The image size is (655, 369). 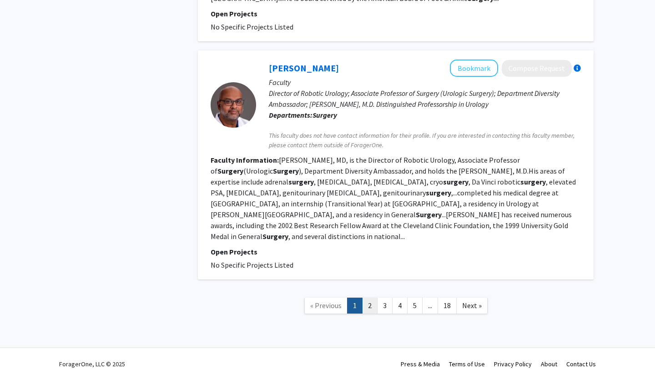 What do you see at coordinates (447, 306) in the screenshot?
I see `a: 18` at bounding box center [447, 306].